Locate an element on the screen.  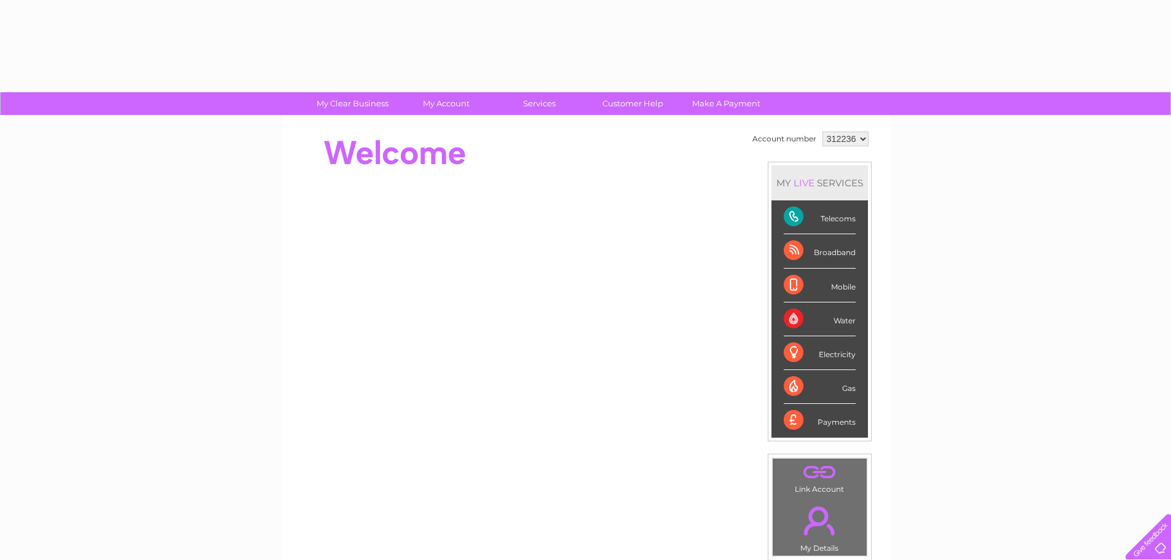
a: Services is located at coordinates (539, 103).